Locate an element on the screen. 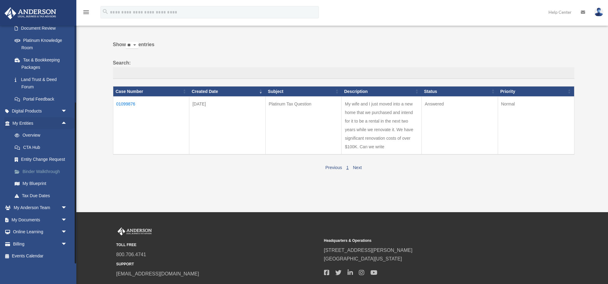  a: 800.706.4741 is located at coordinates (131, 254).